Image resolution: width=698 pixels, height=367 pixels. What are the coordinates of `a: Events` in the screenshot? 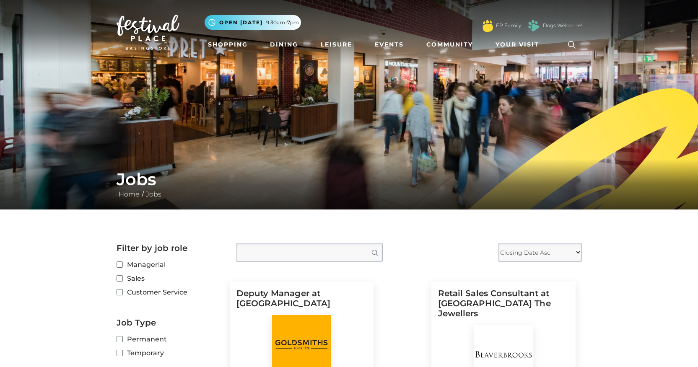 It's located at (389, 44).